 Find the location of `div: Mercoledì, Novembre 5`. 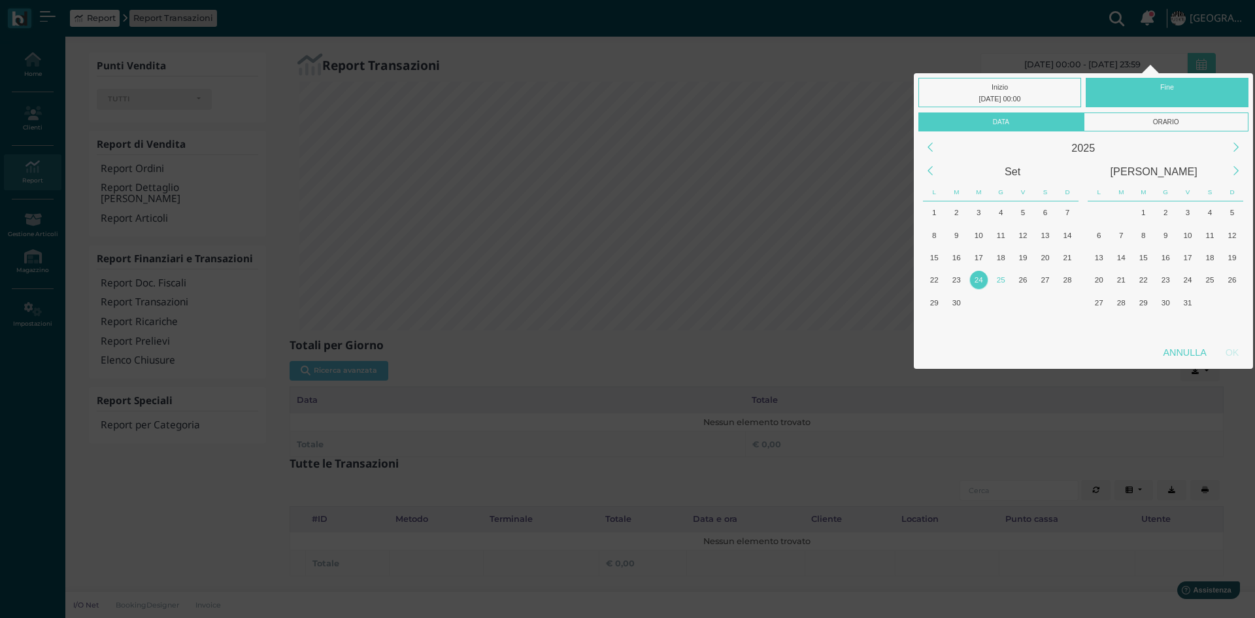

div: Mercoledì, Novembre 5 is located at coordinates (1143, 325).